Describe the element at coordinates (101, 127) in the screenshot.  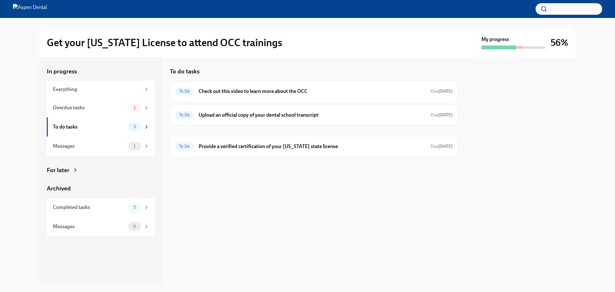
I see `a: To do tasks3` at that location.